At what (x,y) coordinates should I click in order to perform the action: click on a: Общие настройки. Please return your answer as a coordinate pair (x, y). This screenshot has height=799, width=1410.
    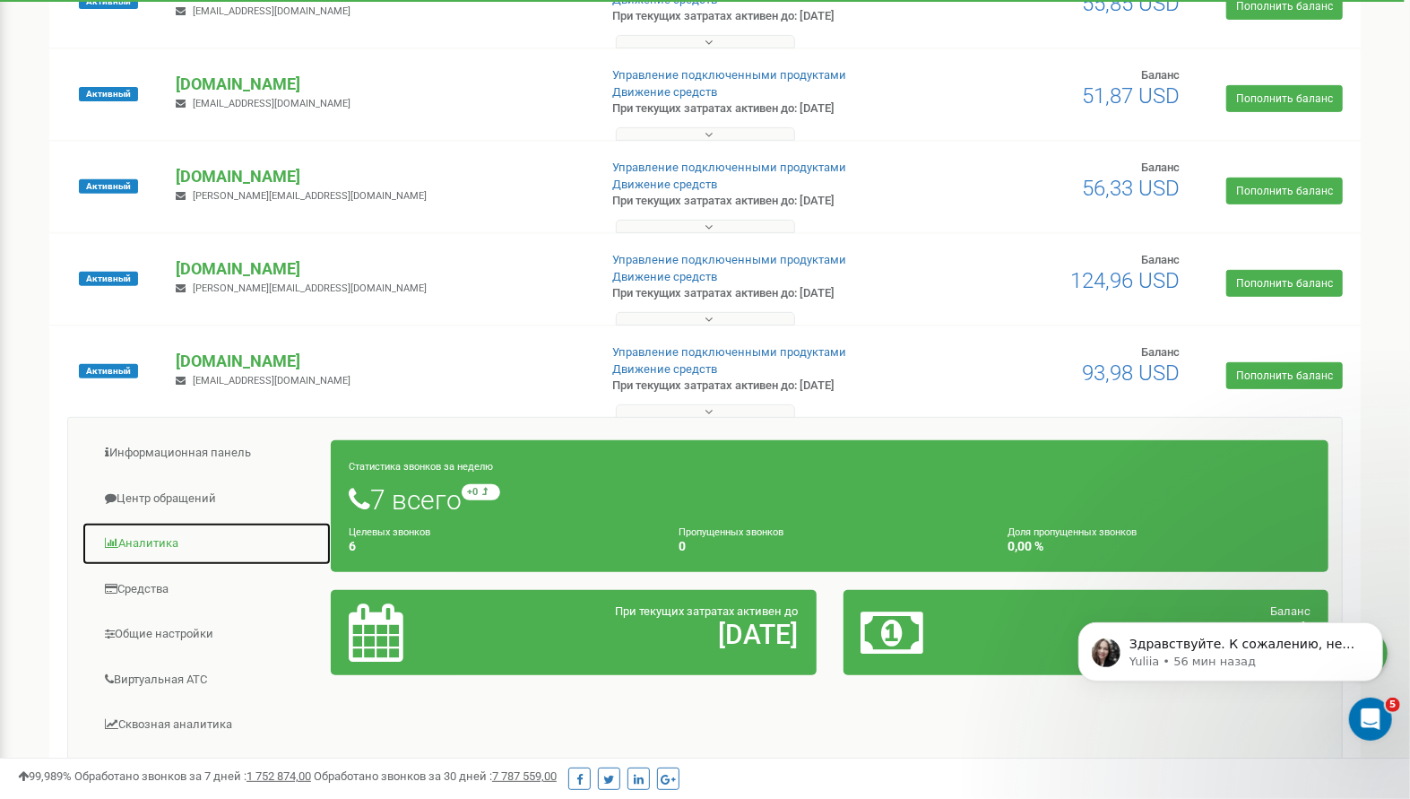
    Looking at the image, I should click on (206, 634).